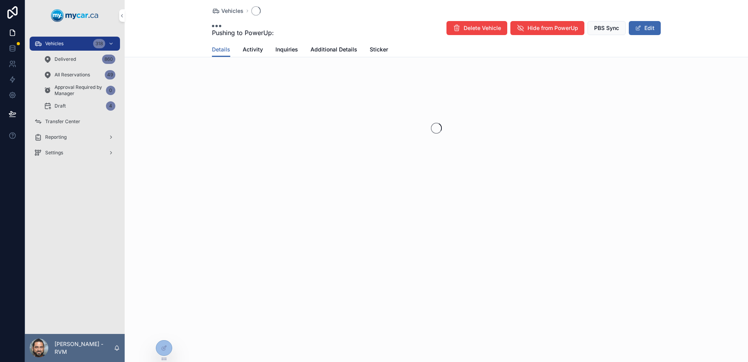 This screenshot has width=748, height=362. I want to click on a: Vehicles, so click(227, 11).